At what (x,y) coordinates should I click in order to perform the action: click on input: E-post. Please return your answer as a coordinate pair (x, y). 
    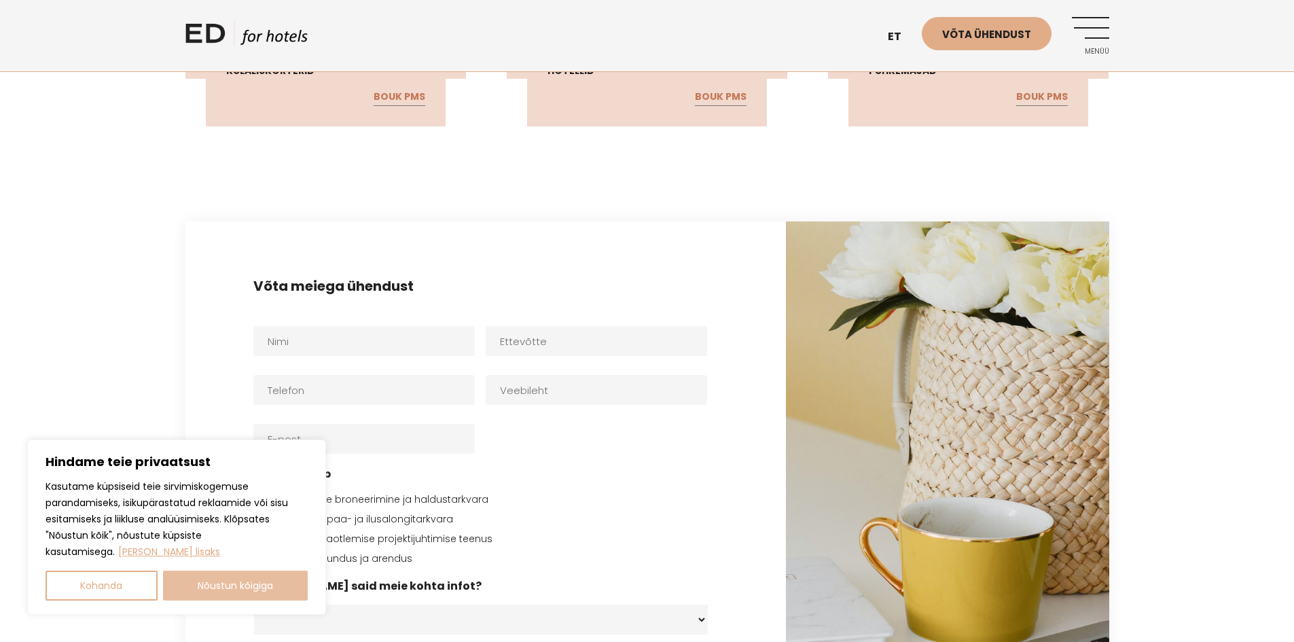
    Looking at the image, I should click on (364, 439).